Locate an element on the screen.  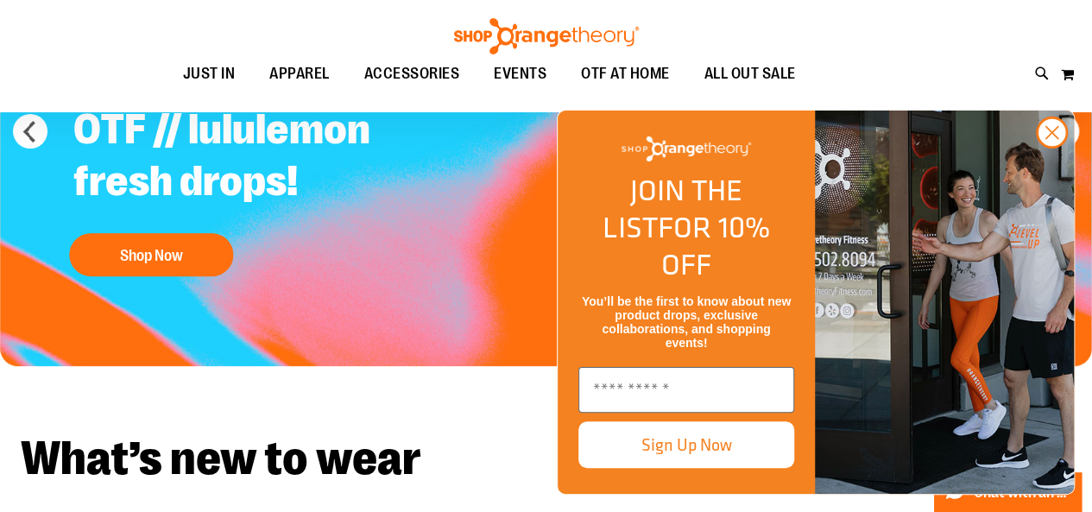
button: prev is located at coordinates (30, 131).